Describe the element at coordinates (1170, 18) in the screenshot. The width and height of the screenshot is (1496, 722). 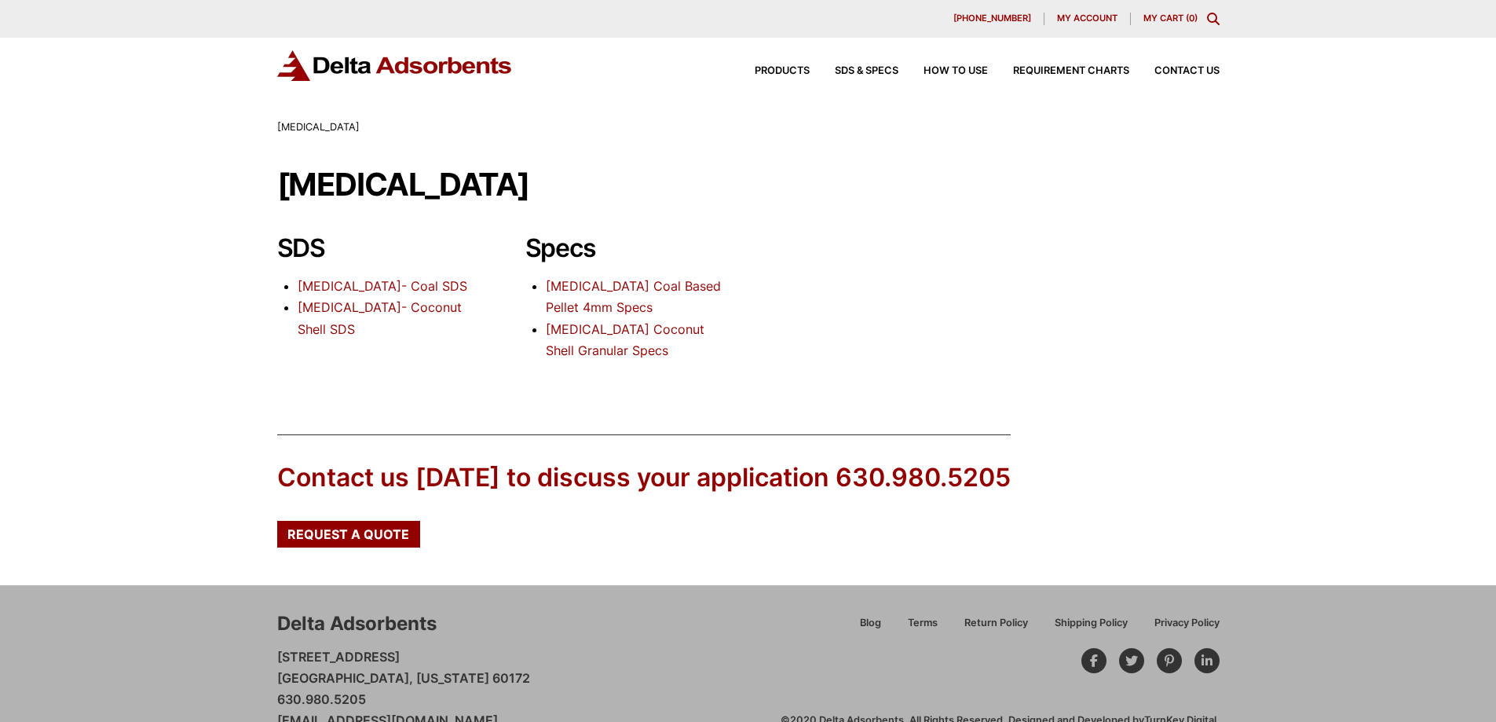
I see `a: My Cart (0)` at that location.